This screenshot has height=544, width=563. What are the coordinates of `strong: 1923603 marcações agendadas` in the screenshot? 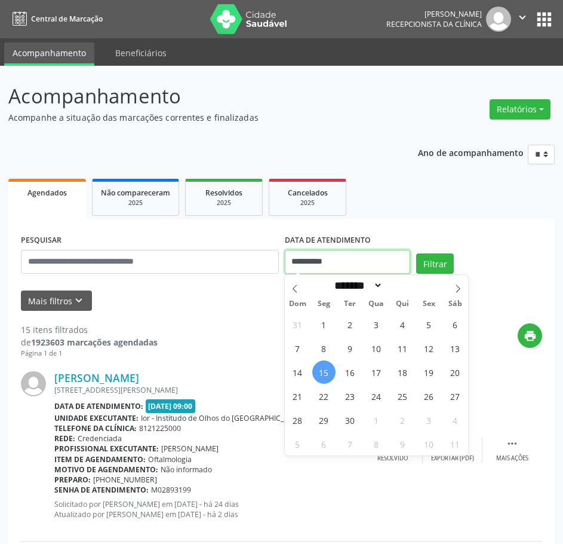 It's located at (94, 342).